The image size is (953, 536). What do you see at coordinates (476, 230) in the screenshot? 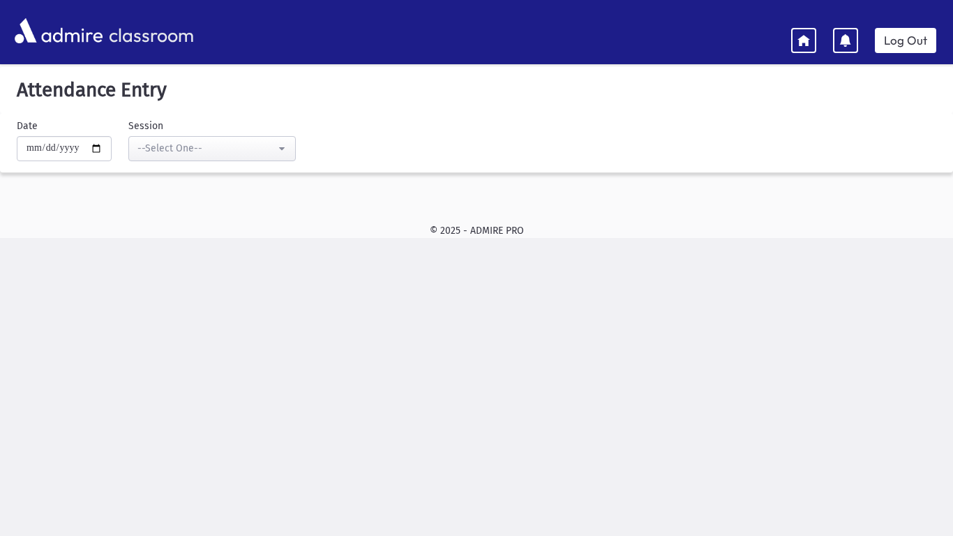
I see `div: © 2025 - ADMIRE PRO` at bounding box center [476, 230].